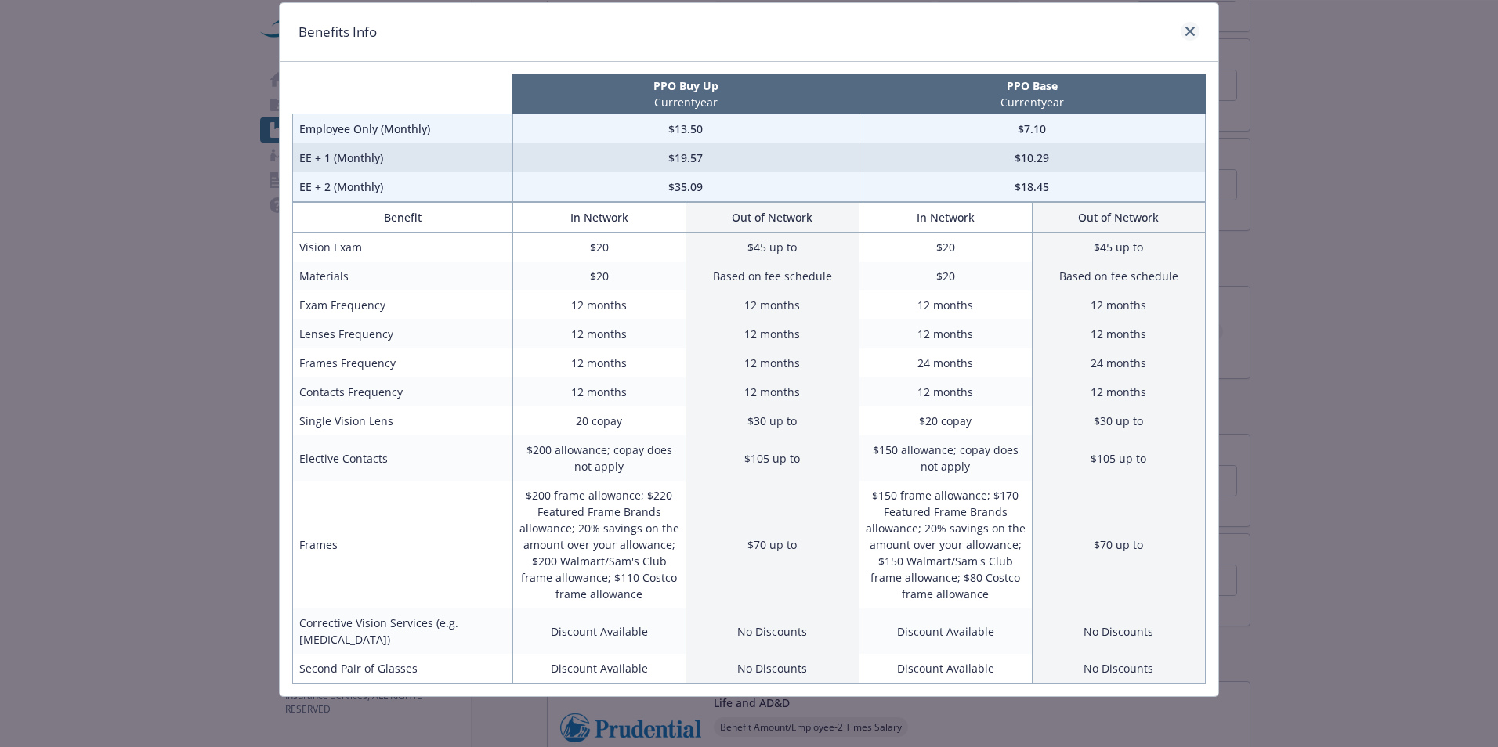  What do you see at coordinates (1032, 85) in the screenshot?
I see `p: PPO Base` at bounding box center [1032, 85].